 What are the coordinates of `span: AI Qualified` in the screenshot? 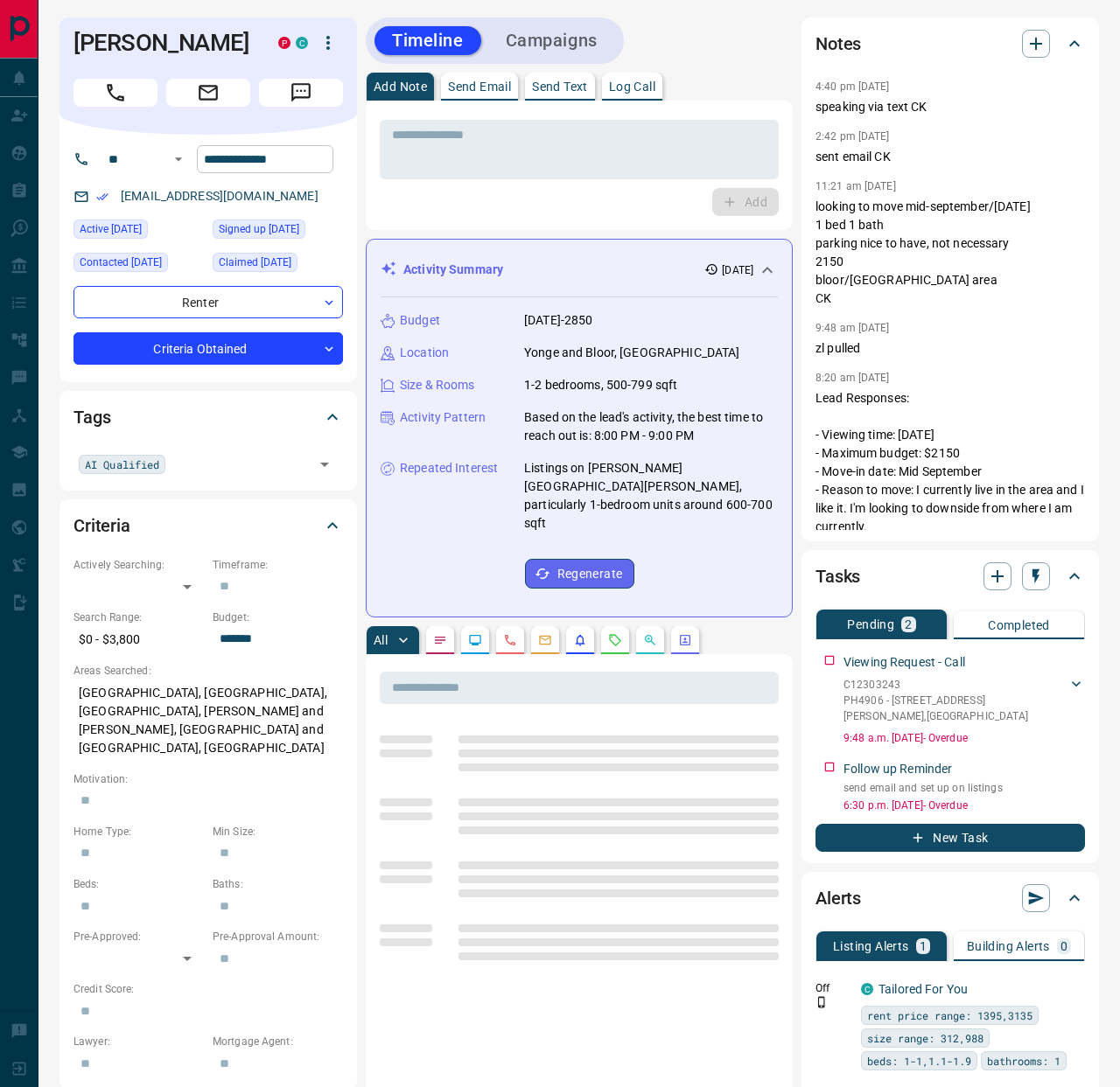 It's located at (121, 465).